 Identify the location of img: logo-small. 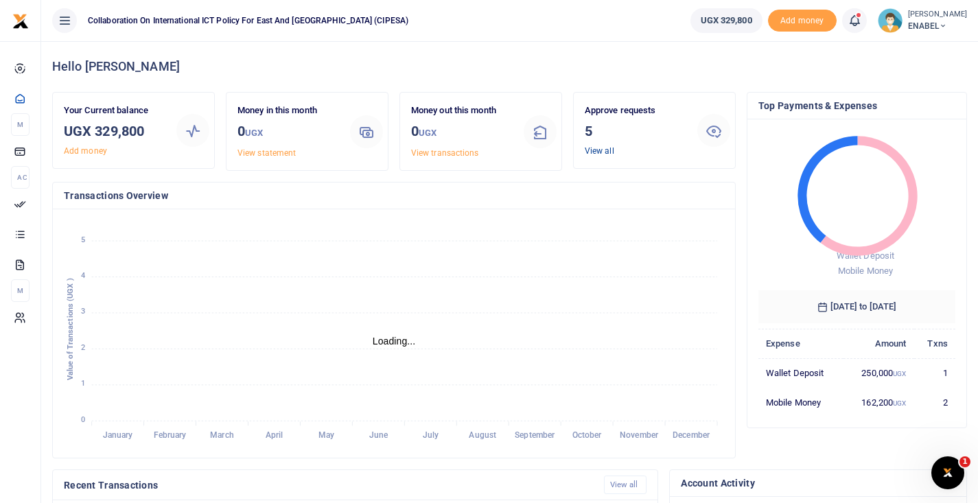
(21, 21).